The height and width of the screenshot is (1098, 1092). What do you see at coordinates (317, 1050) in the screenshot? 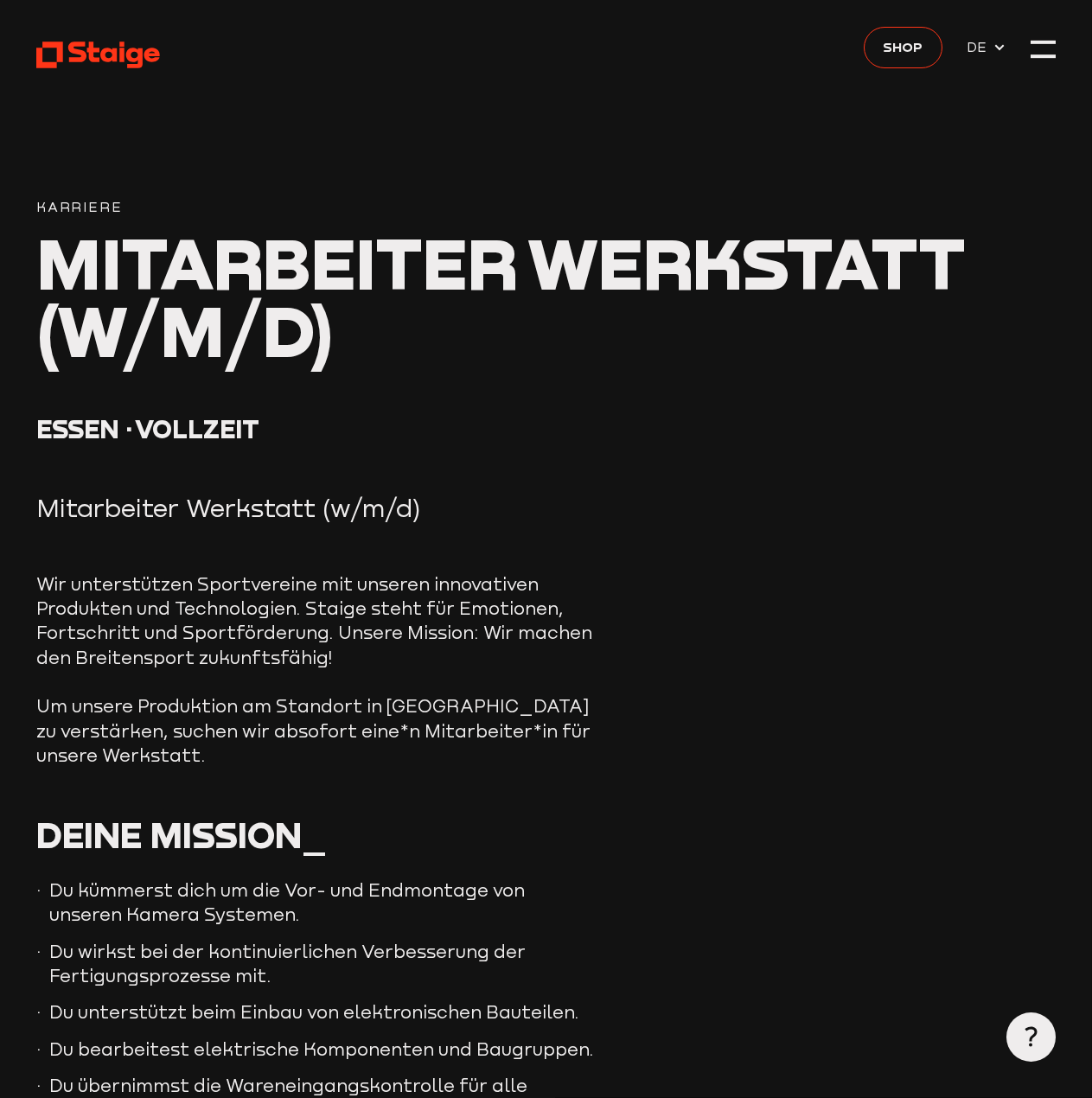
I see `li: Du bearbeitest elektrische Komponenten und Baugruppen.` at bounding box center [317, 1050].